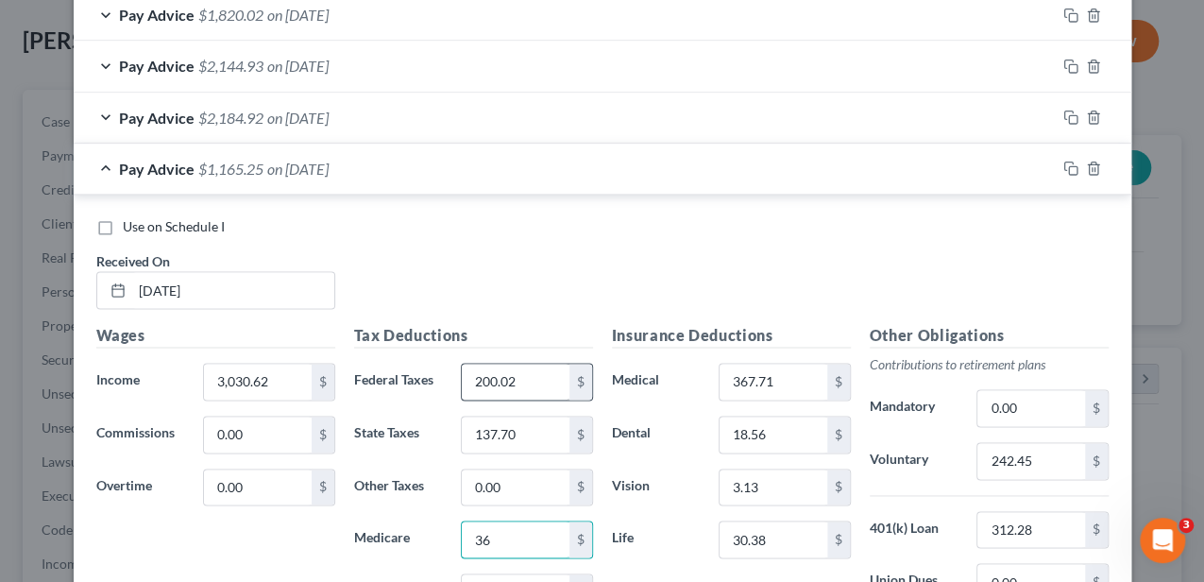  I want to click on label: Dental, so click(656, 434).